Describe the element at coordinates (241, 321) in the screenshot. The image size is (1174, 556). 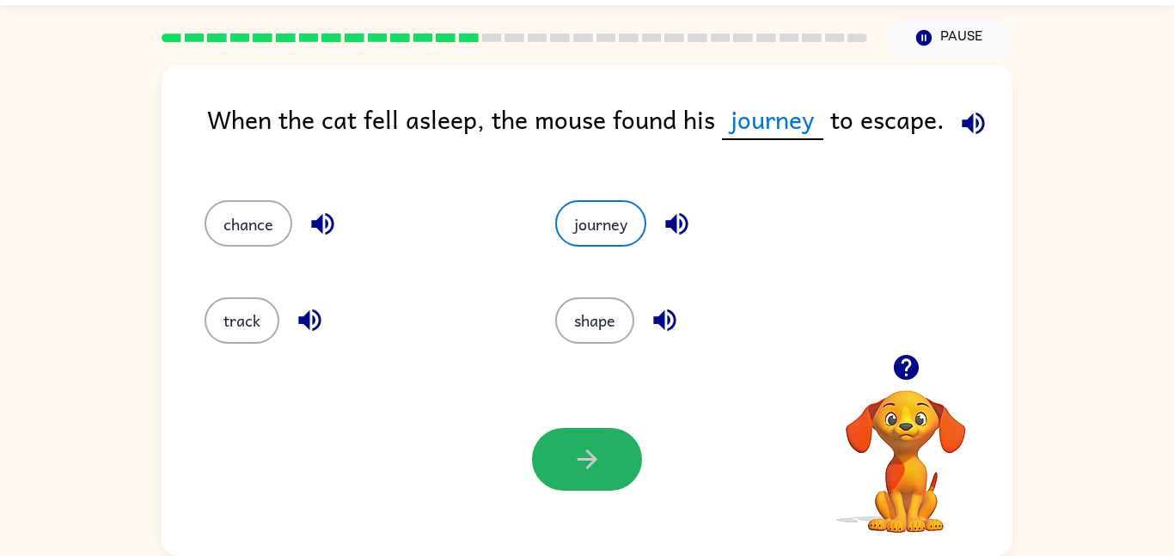
I see `button: track` at that location.